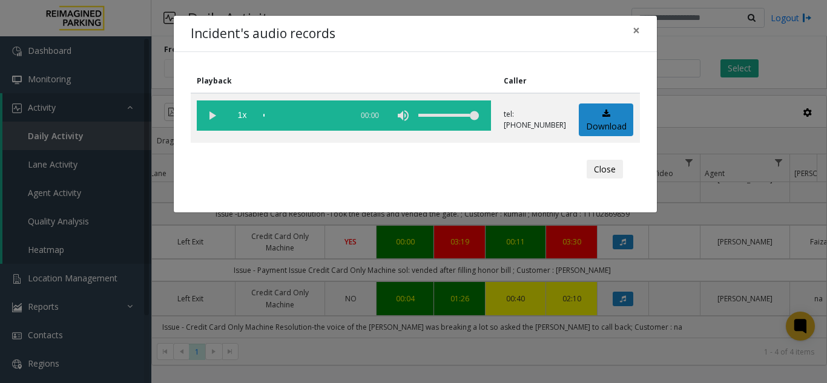 The height and width of the screenshot is (383, 827). Describe the element at coordinates (606, 120) in the screenshot. I see `a: Download` at that location.